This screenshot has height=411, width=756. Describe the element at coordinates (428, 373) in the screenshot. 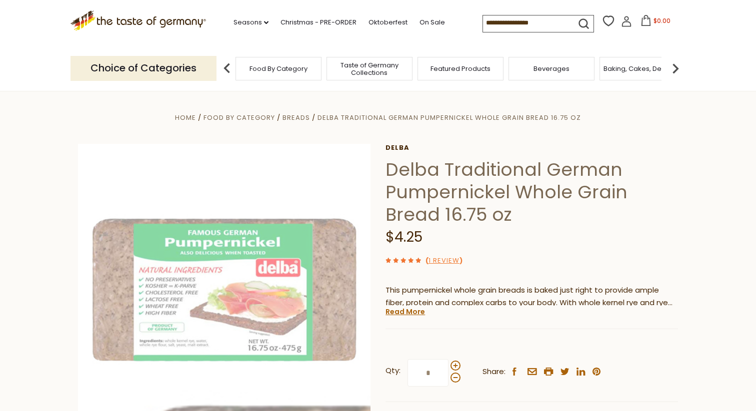

I see `input: Qty:` at that location.